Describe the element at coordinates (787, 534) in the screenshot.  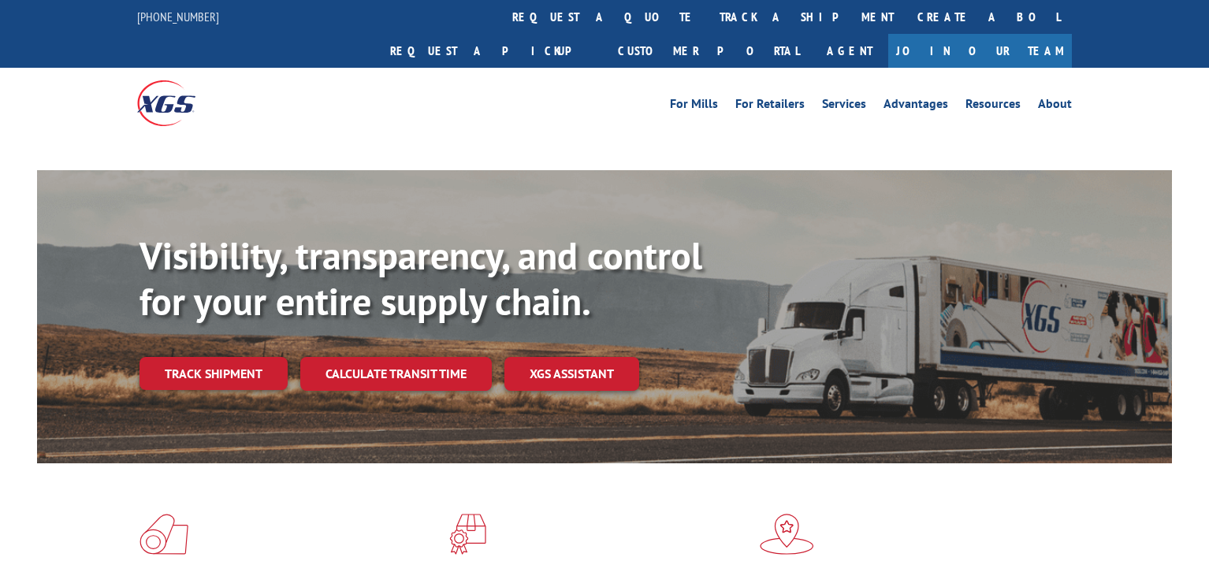
I see `img: xgs-icon-flagship-distribution-model-red` at that location.